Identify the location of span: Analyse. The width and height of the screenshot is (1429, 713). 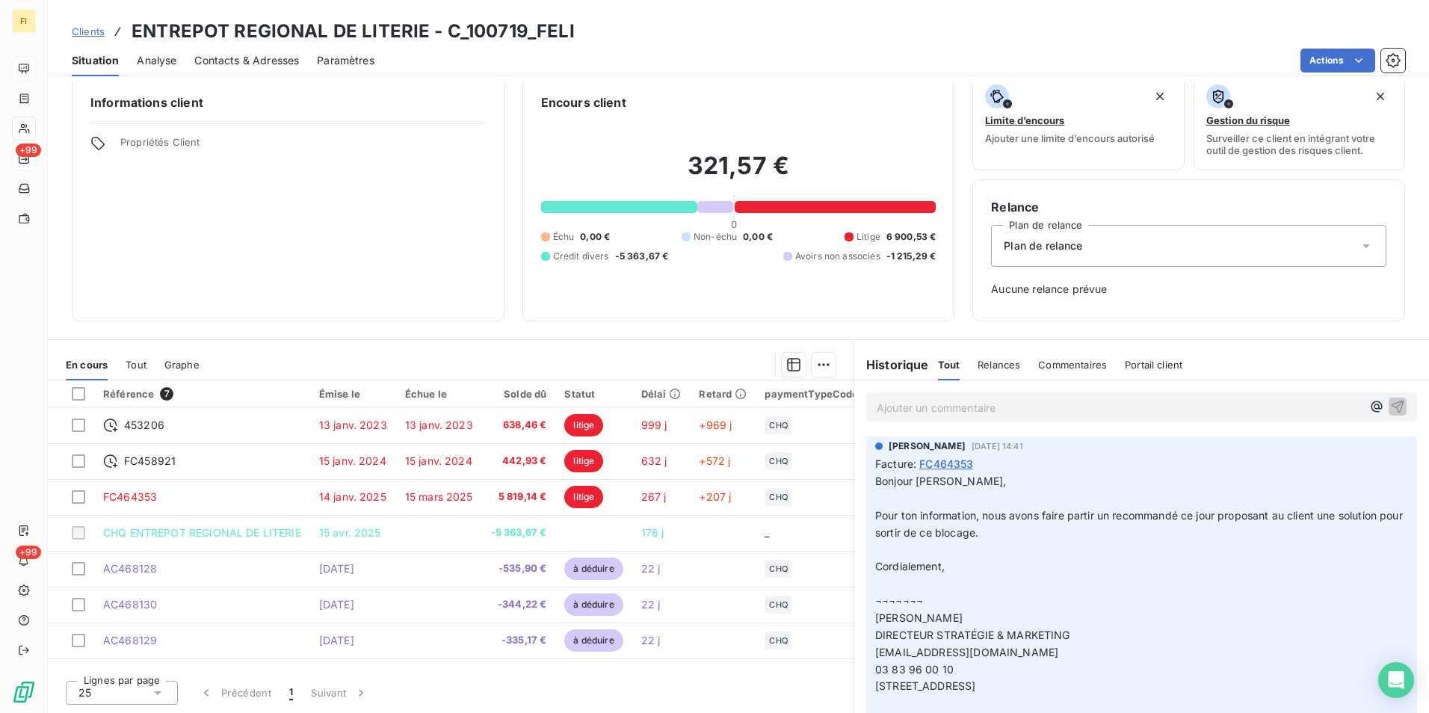
(156, 61).